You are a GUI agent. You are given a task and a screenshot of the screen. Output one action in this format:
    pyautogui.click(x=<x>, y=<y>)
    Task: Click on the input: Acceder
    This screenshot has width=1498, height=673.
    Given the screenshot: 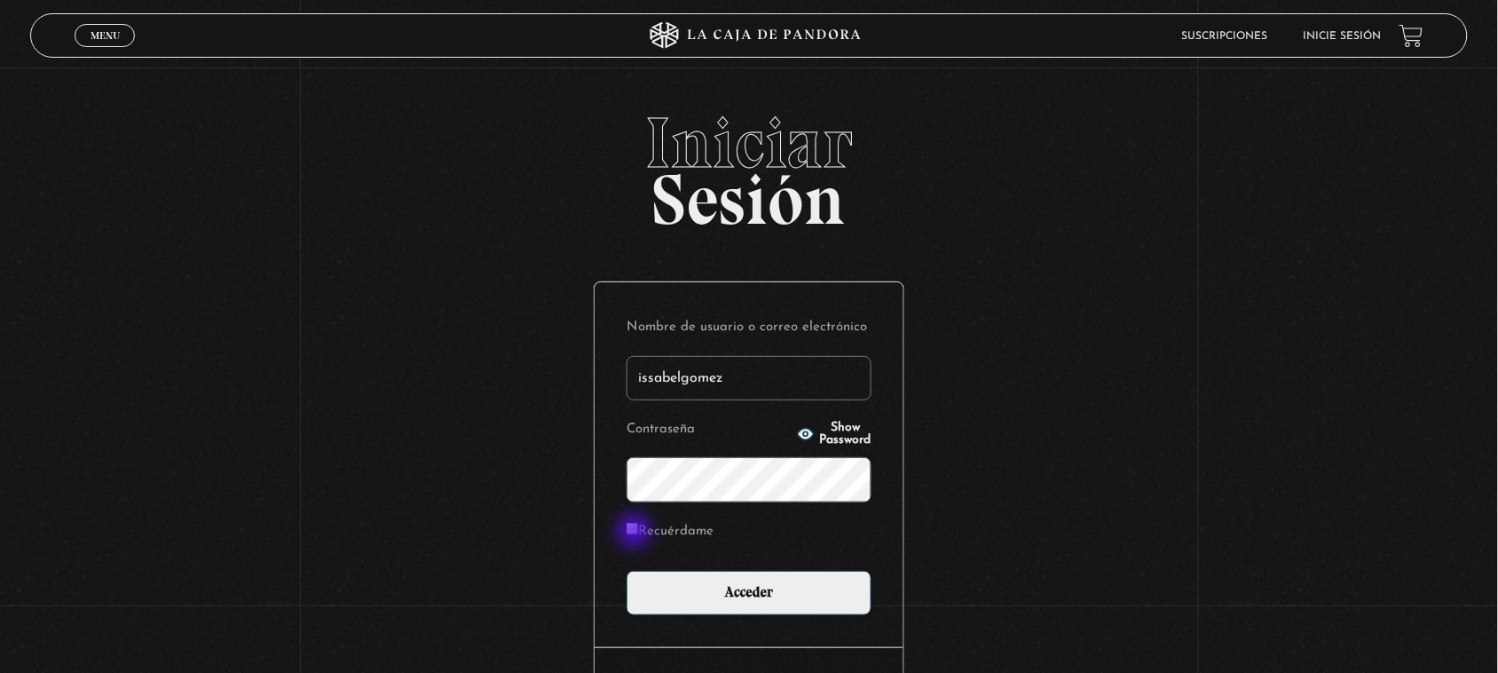 What is the action you would take?
    pyautogui.click(x=749, y=593)
    